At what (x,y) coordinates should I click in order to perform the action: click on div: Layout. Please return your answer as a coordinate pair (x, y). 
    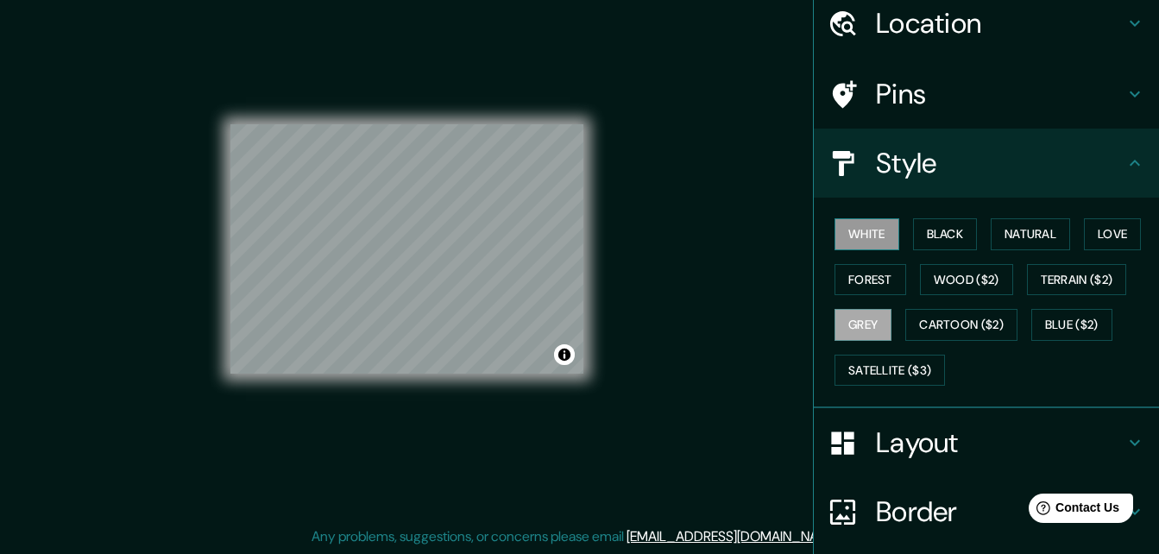
    Looking at the image, I should click on (987, 443).